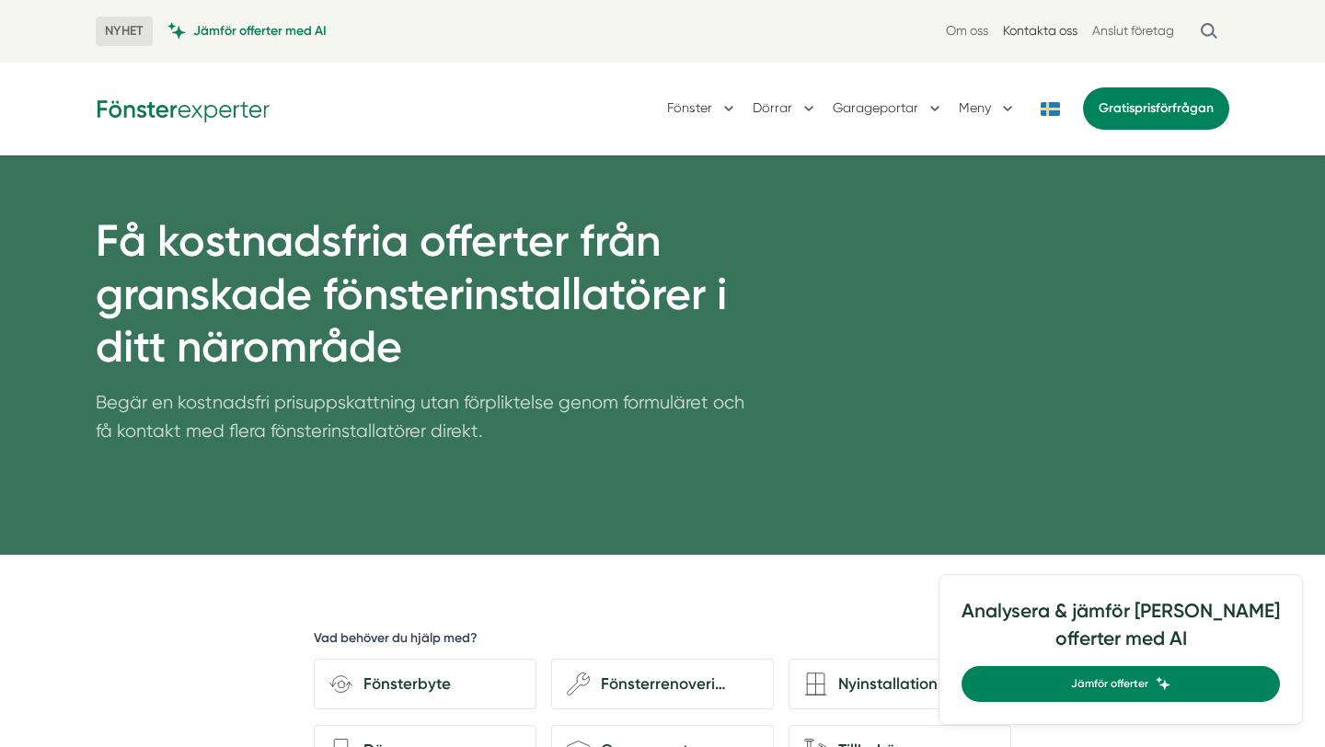 Image resolution: width=1325 pixels, height=747 pixels. I want to click on button: Dörrar, so click(785, 109).